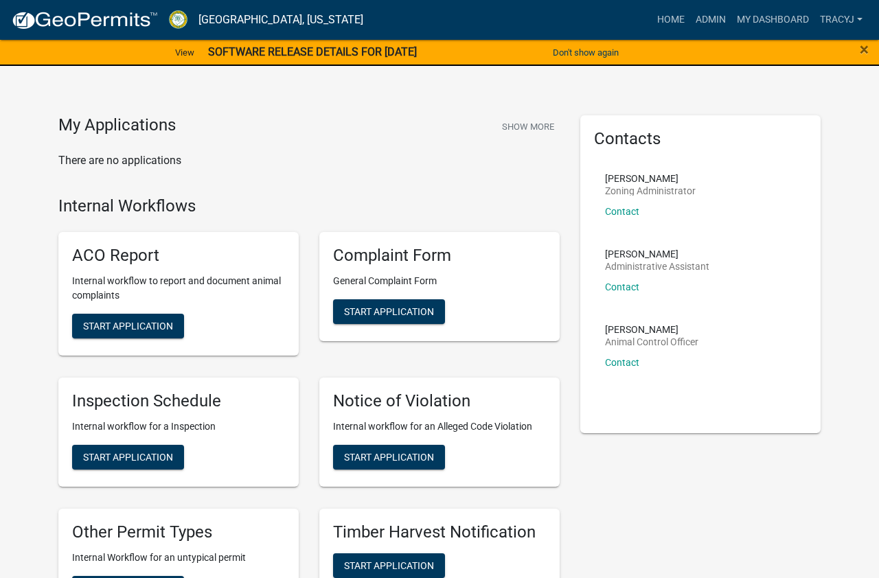  Describe the element at coordinates (439, 532) in the screenshot. I see `h5: Timber Harvest Notification` at that location.